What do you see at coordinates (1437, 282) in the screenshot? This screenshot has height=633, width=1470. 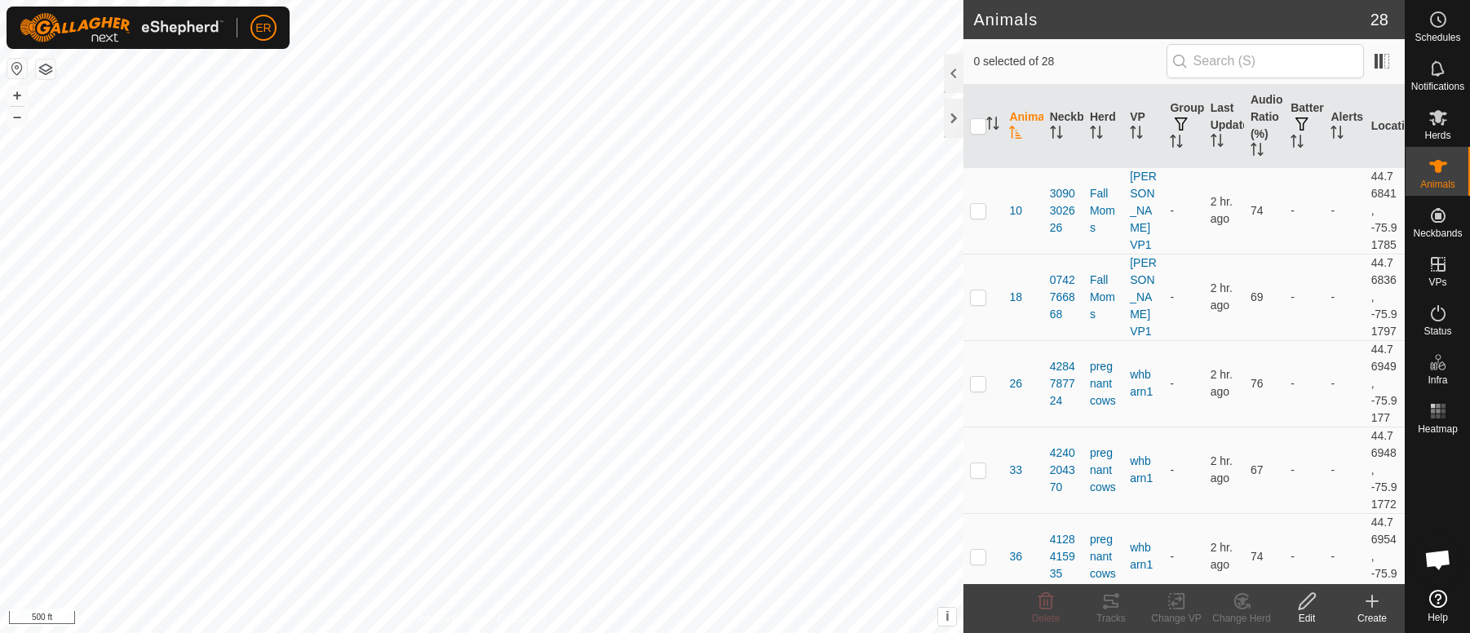 I see `span: VPs` at bounding box center [1437, 282].